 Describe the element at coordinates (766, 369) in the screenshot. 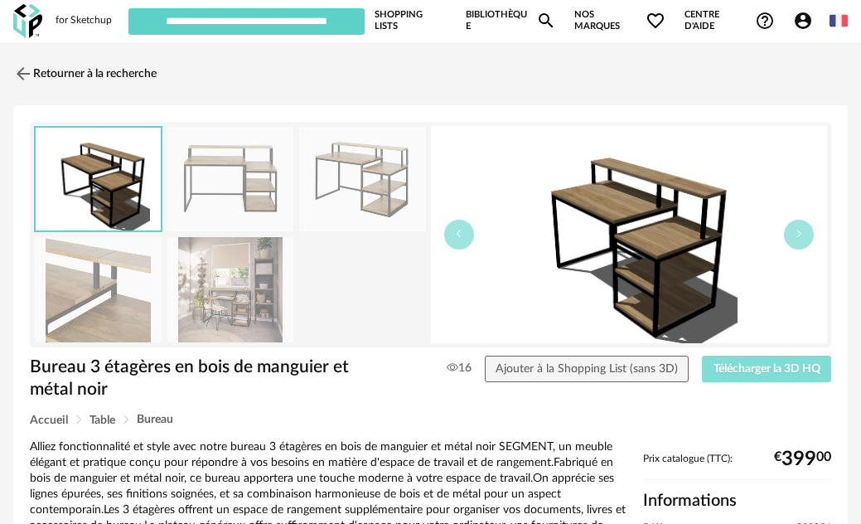

I see `span: Télécharger la 3D HQ` at that location.